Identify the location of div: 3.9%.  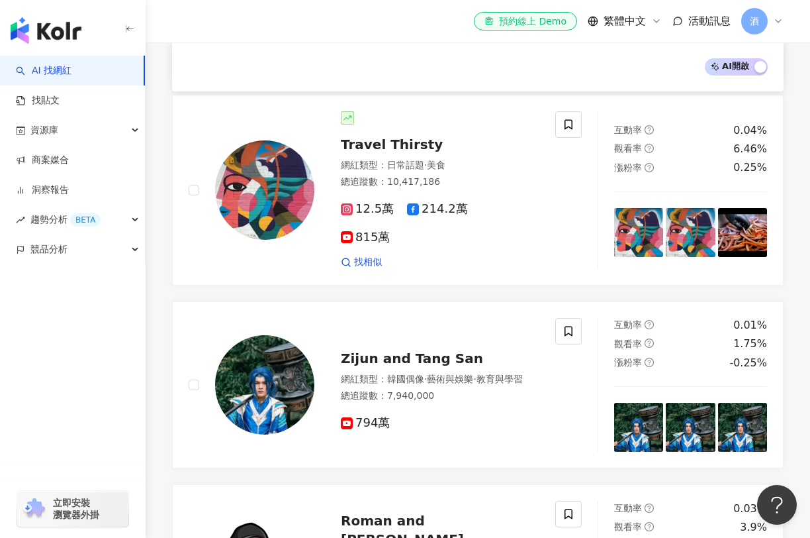
(754, 527).